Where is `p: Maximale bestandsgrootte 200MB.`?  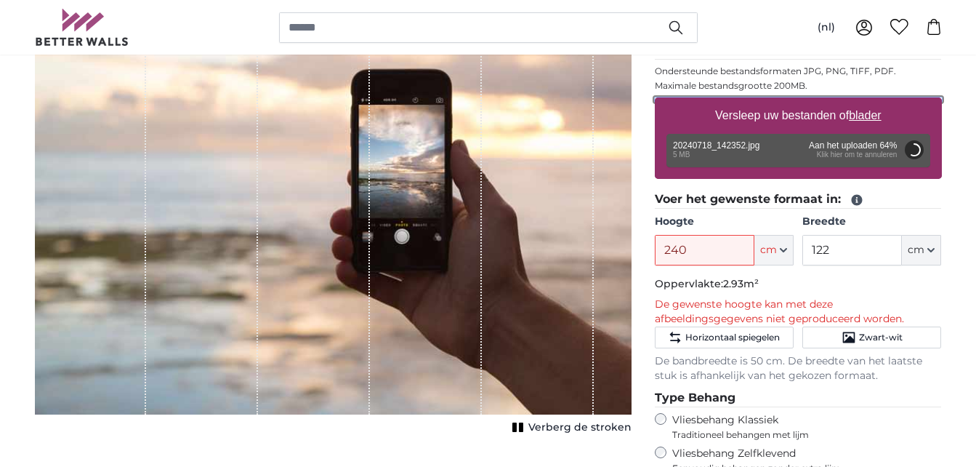 p: Maximale bestandsgrootte 200MB. is located at coordinates (798, 86).